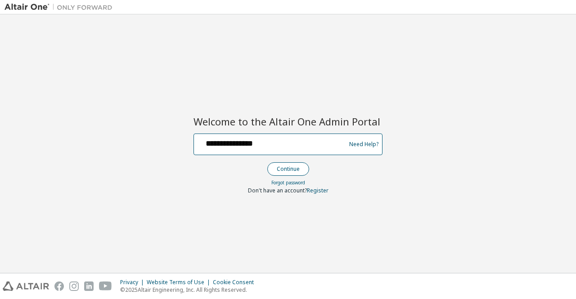 This screenshot has height=299, width=576. I want to click on img: instagram.svg, so click(74, 286).